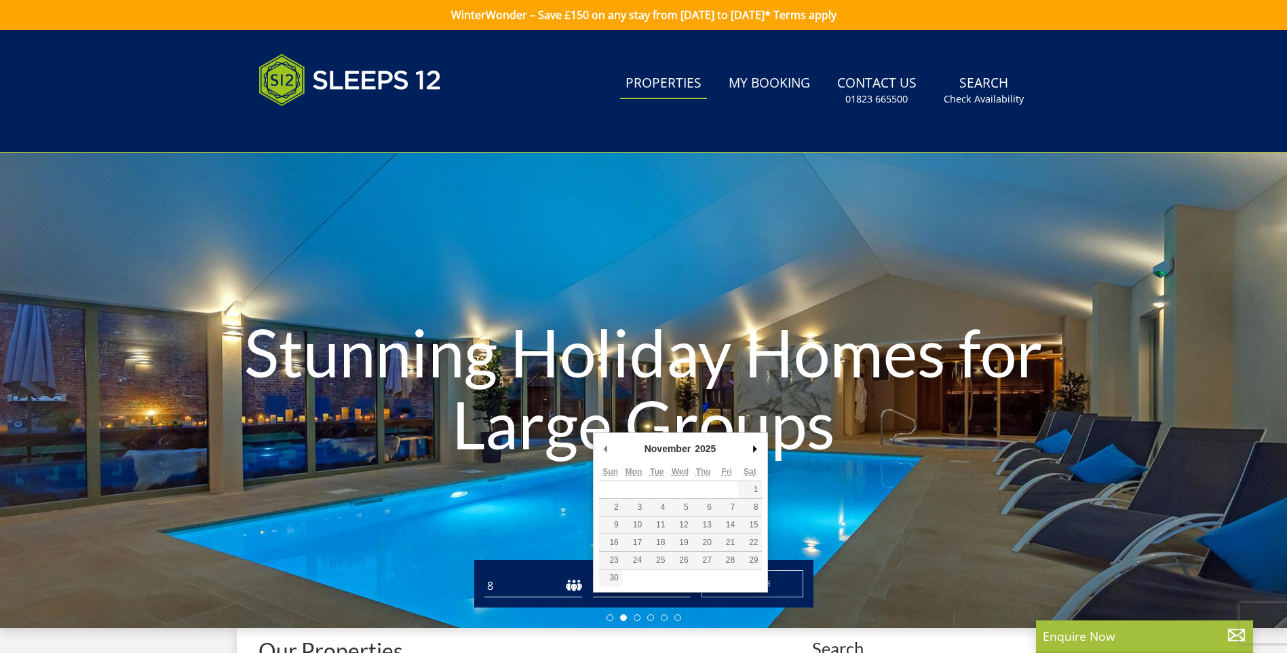  Describe the element at coordinates (657, 524) in the screenshot. I see `button: 11` at that location.